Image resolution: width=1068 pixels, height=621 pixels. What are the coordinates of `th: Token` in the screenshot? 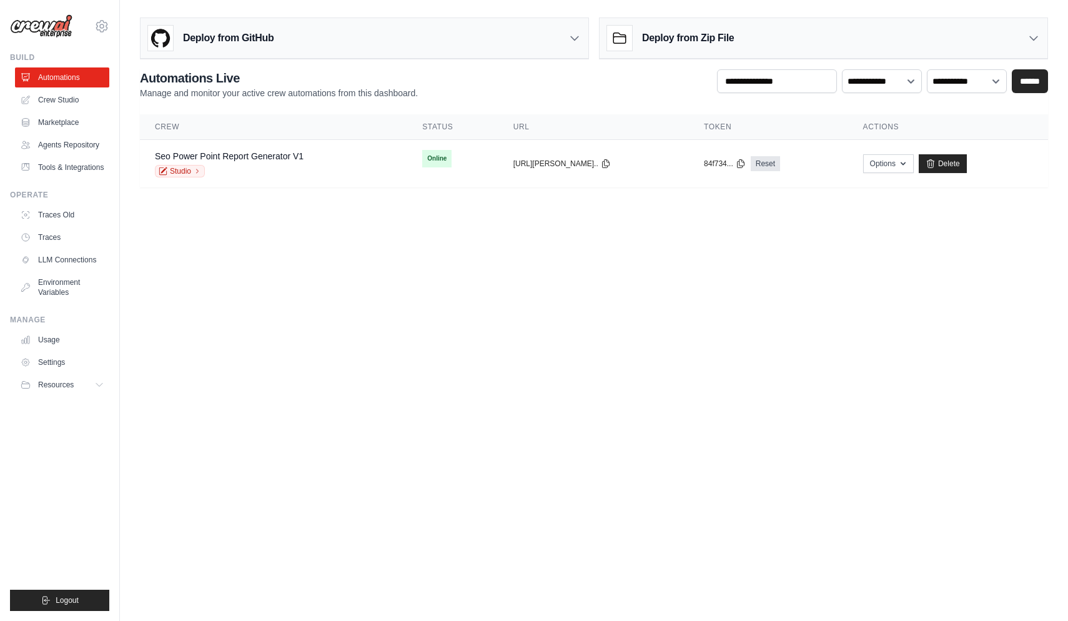 It's located at (768, 127).